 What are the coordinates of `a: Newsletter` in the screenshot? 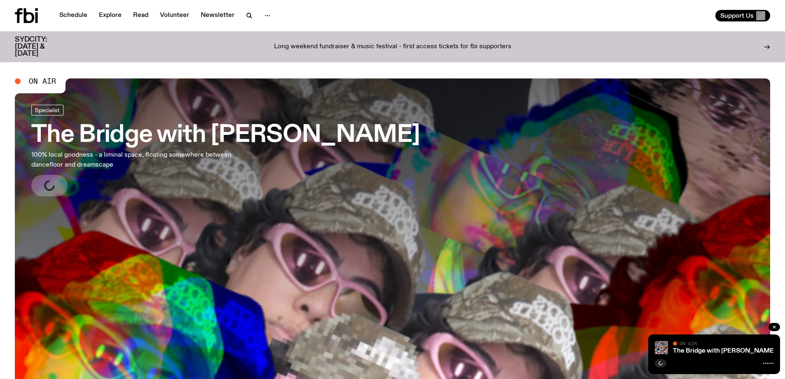 It's located at (218, 16).